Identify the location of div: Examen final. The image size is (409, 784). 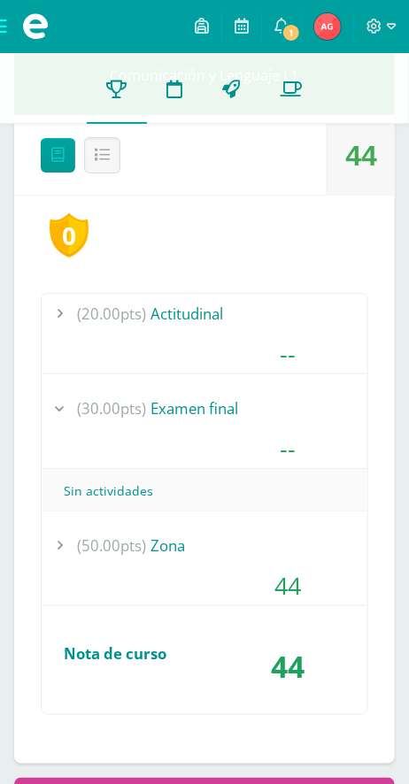
(204, 408).